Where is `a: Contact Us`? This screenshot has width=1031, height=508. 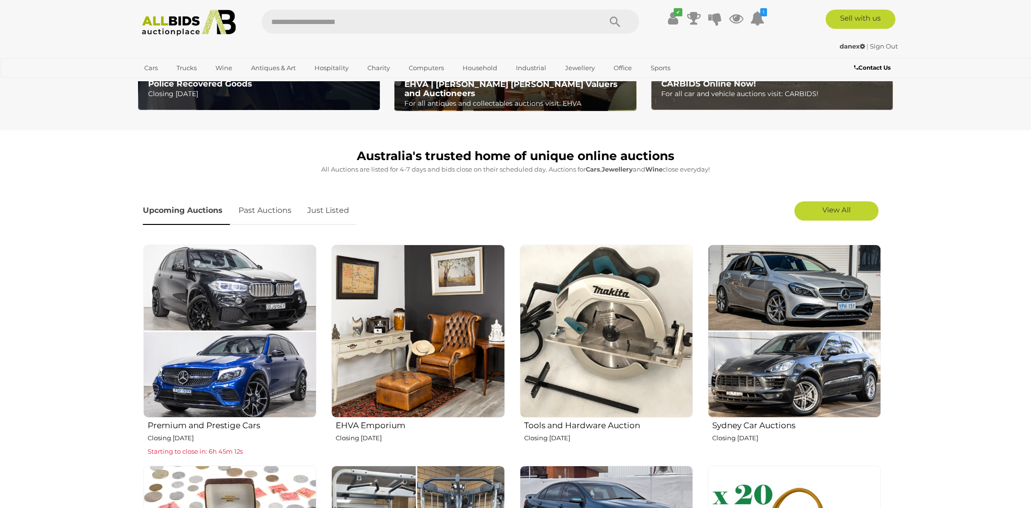 a: Contact Us is located at coordinates (873, 68).